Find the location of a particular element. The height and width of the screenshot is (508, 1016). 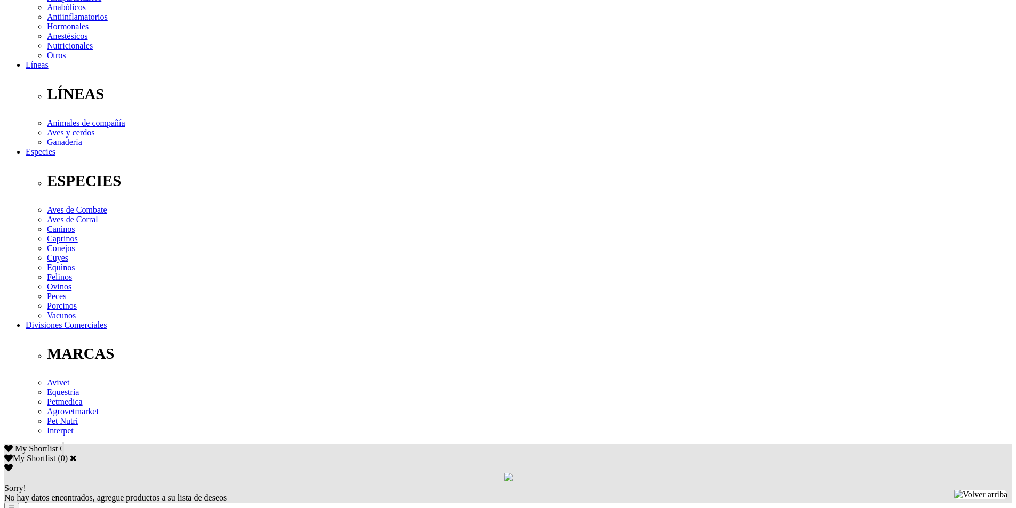

p: LÍNEAS is located at coordinates (529, 94).